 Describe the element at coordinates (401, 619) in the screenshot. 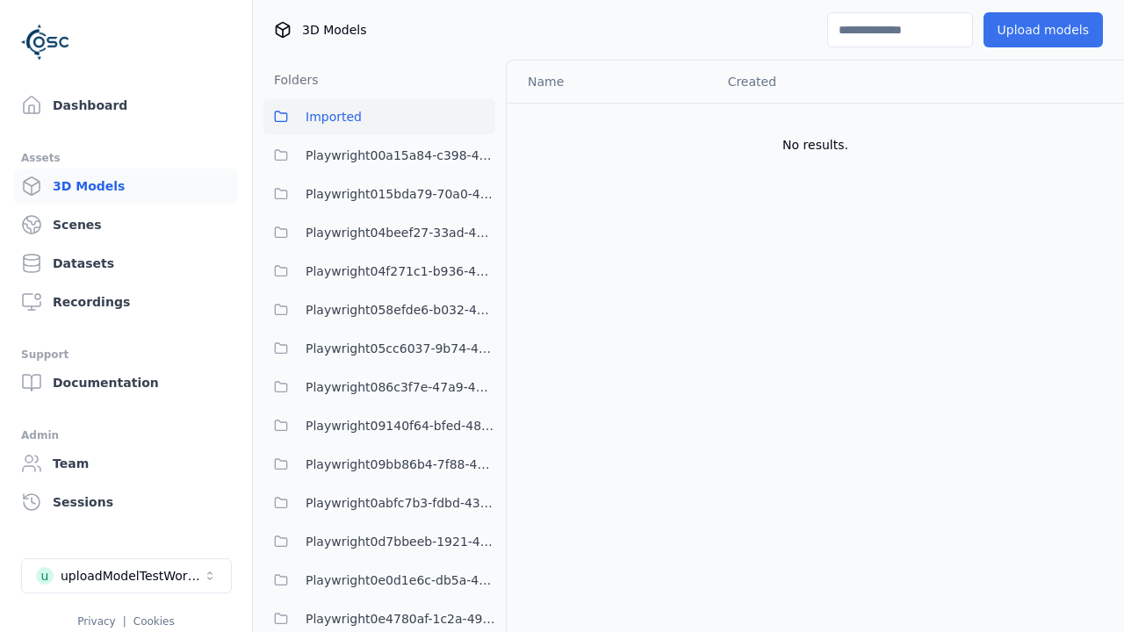

I see `span: Playwright0e4780af-1c2a-492e-901c-6880da17528a` at that location.